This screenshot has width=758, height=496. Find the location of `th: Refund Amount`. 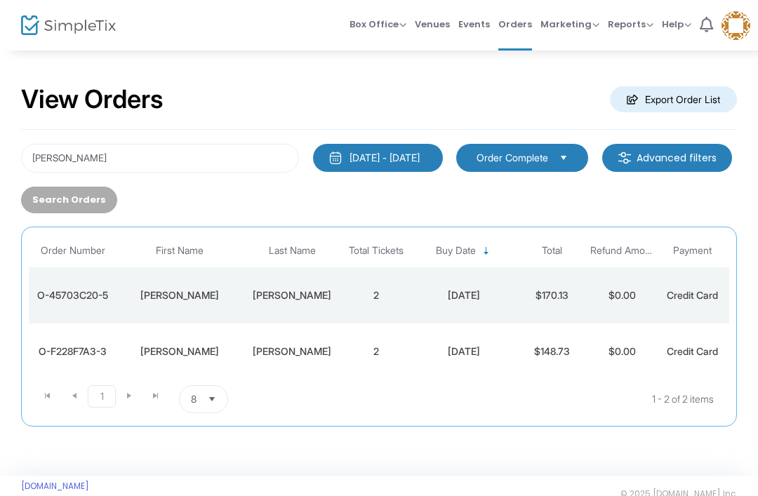

th: Refund Amount is located at coordinates (622, 251).